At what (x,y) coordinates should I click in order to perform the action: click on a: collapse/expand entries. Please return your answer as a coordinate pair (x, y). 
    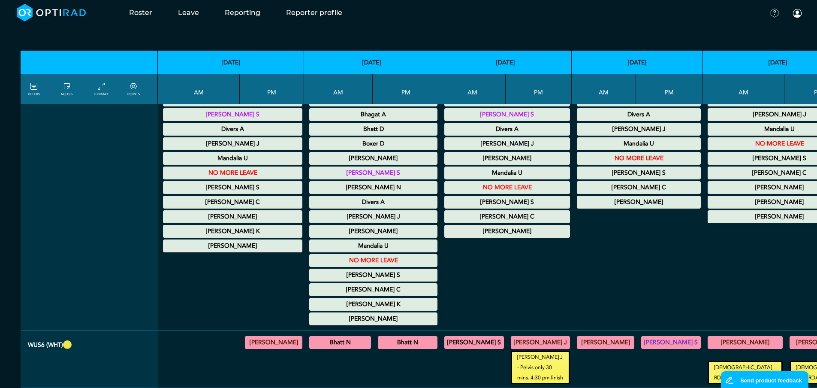
    Looking at the image, I should click on (101, 89).